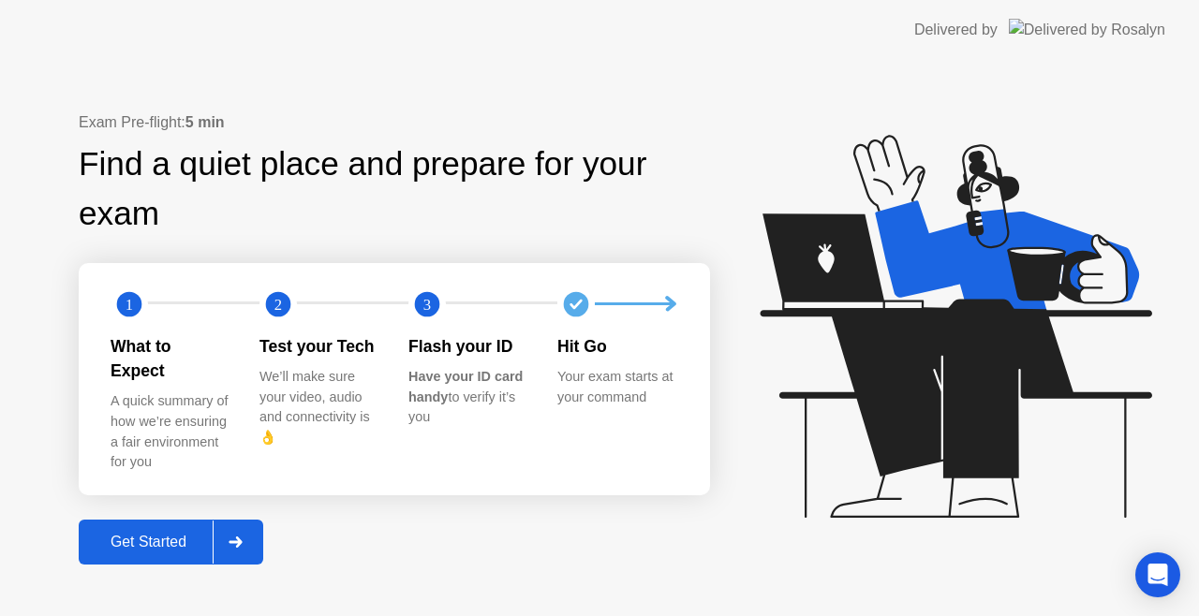 The image size is (1199, 616). Describe the element at coordinates (1157, 575) in the screenshot. I see `div: Open Intercom Messenger` at that location.